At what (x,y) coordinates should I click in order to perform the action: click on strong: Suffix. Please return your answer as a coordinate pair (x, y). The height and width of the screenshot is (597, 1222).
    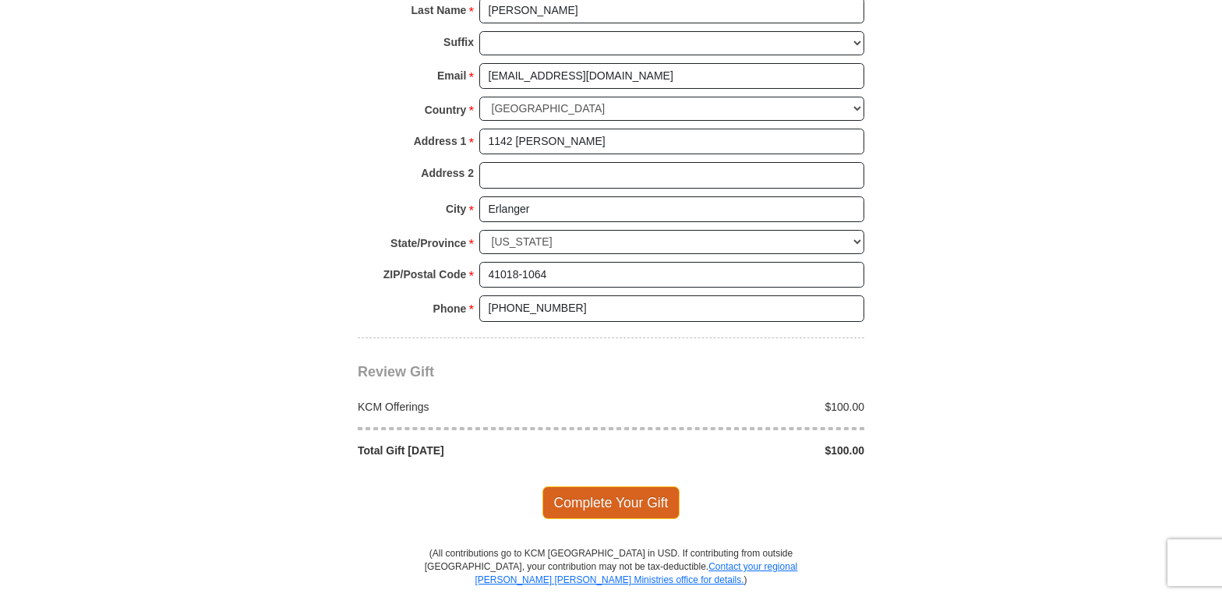
    Looking at the image, I should click on (458, 42).